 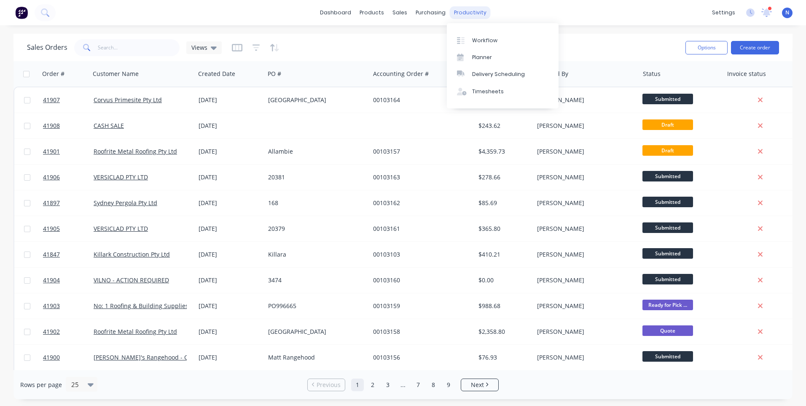 I want to click on a: Page 2, so click(x=373, y=385).